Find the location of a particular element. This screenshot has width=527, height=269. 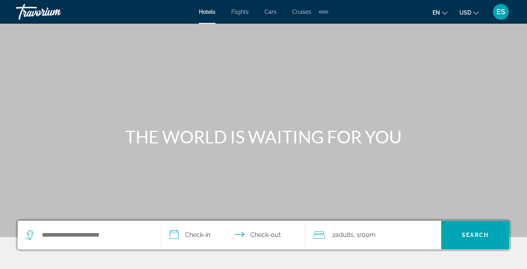

button: Change language is located at coordinates (440, 12).